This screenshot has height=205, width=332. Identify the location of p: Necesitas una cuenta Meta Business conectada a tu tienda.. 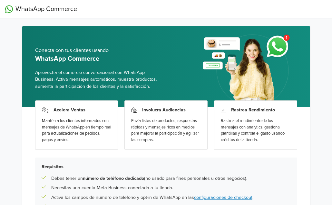
(112, 188).